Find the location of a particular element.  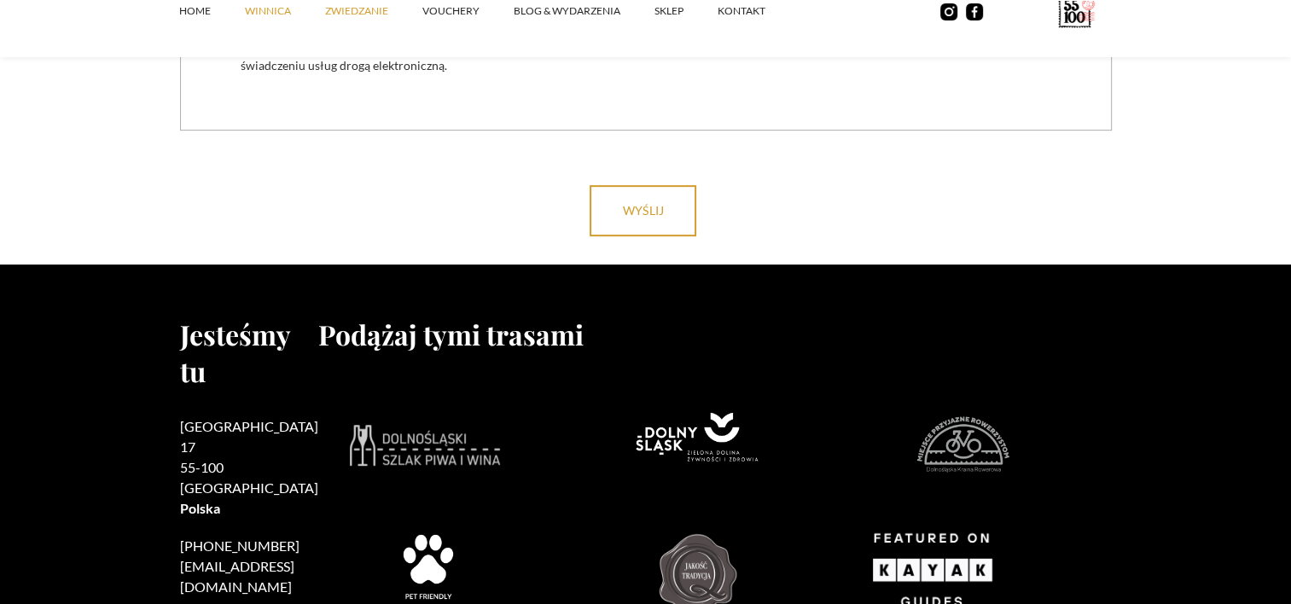

h2: Jesteśmy tu is located at coordinates (249, 352).